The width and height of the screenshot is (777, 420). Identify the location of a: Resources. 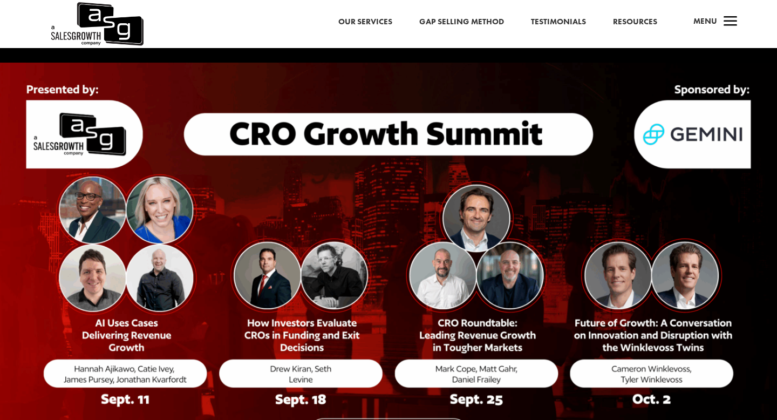
(635, 22).